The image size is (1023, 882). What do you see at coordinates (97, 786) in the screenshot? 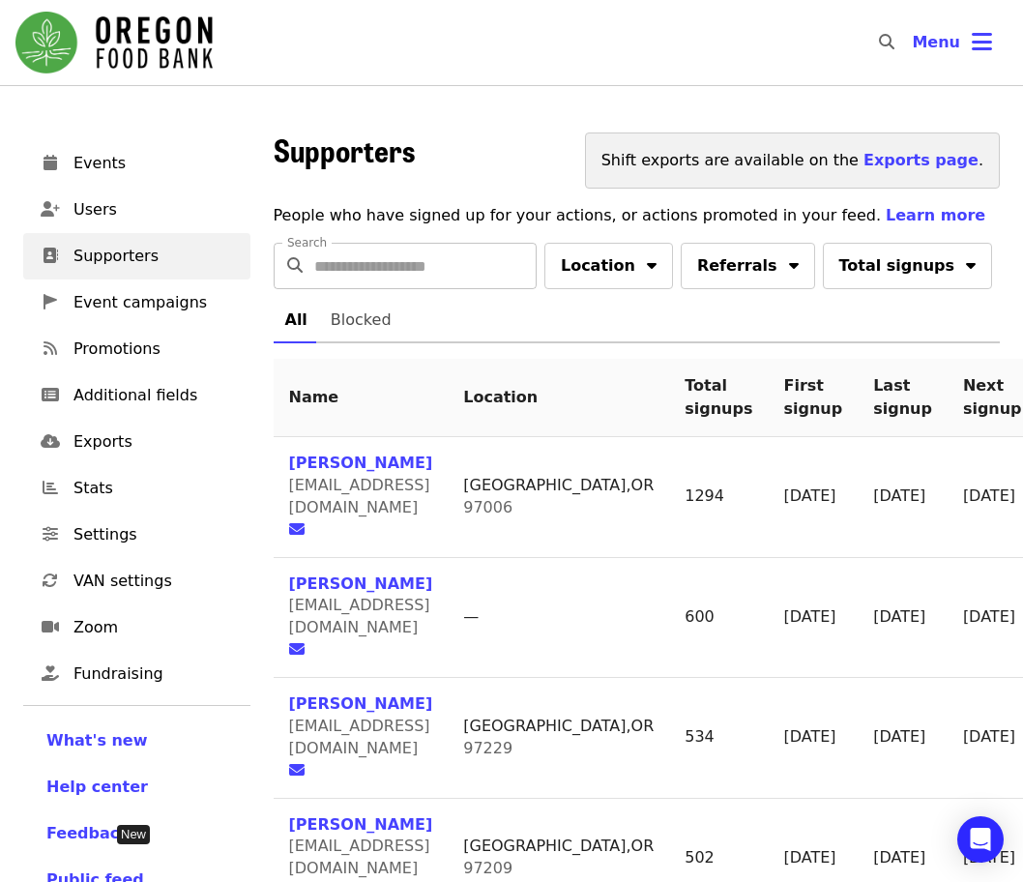
I see `span: Help center` at bounding box center [97, 786].